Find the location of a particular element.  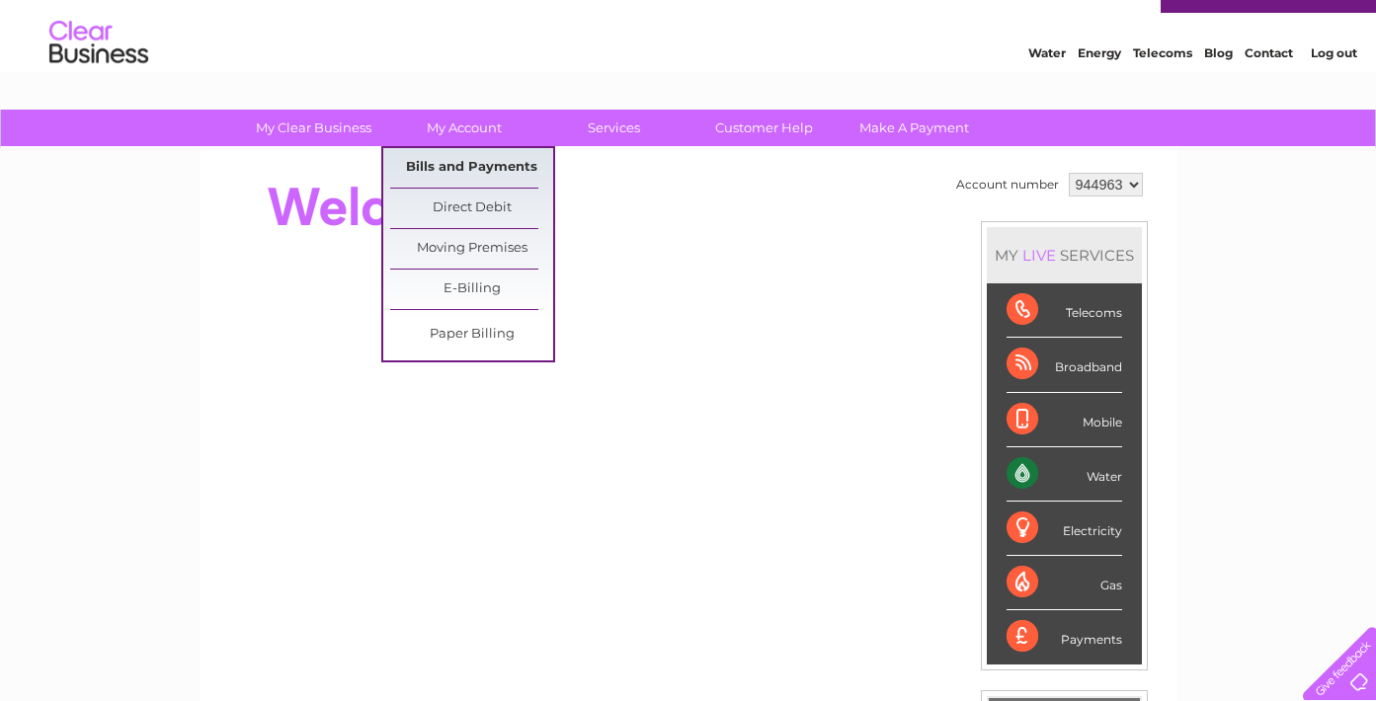

td: Account number is located at coordinates (1007, 185).